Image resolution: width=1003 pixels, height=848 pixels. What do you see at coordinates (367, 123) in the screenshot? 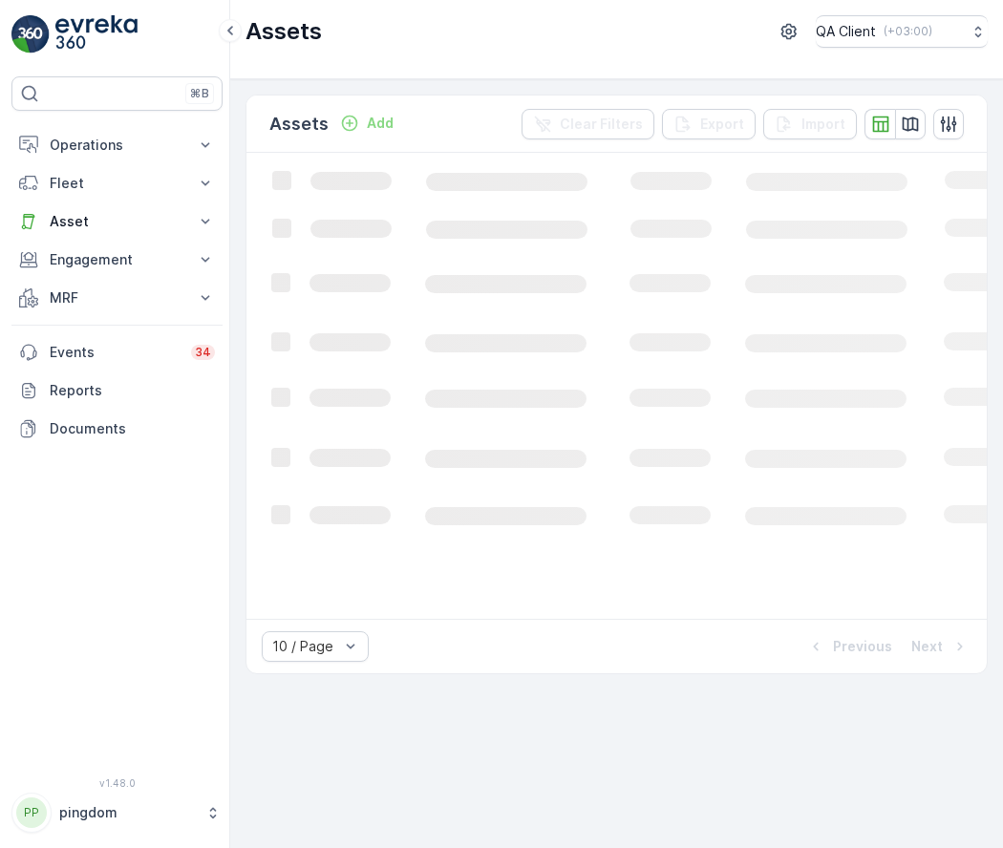
I see `button: Add` at bounding box center [367, 123].